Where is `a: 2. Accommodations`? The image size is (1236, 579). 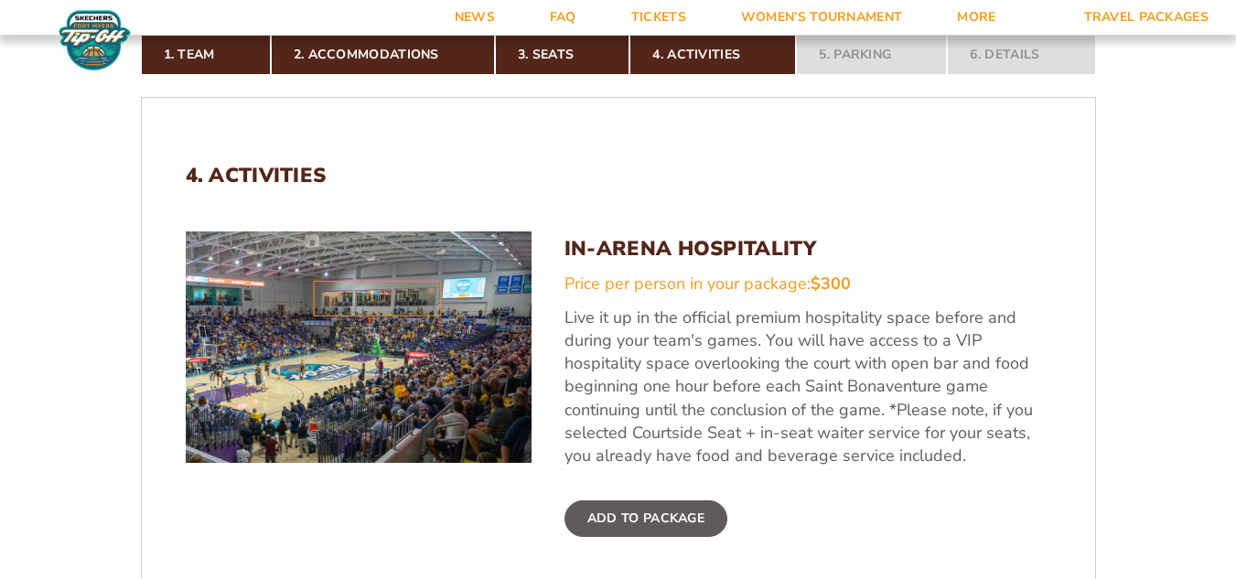 a: 2. Accommodations is located at coordinates (382, 55).